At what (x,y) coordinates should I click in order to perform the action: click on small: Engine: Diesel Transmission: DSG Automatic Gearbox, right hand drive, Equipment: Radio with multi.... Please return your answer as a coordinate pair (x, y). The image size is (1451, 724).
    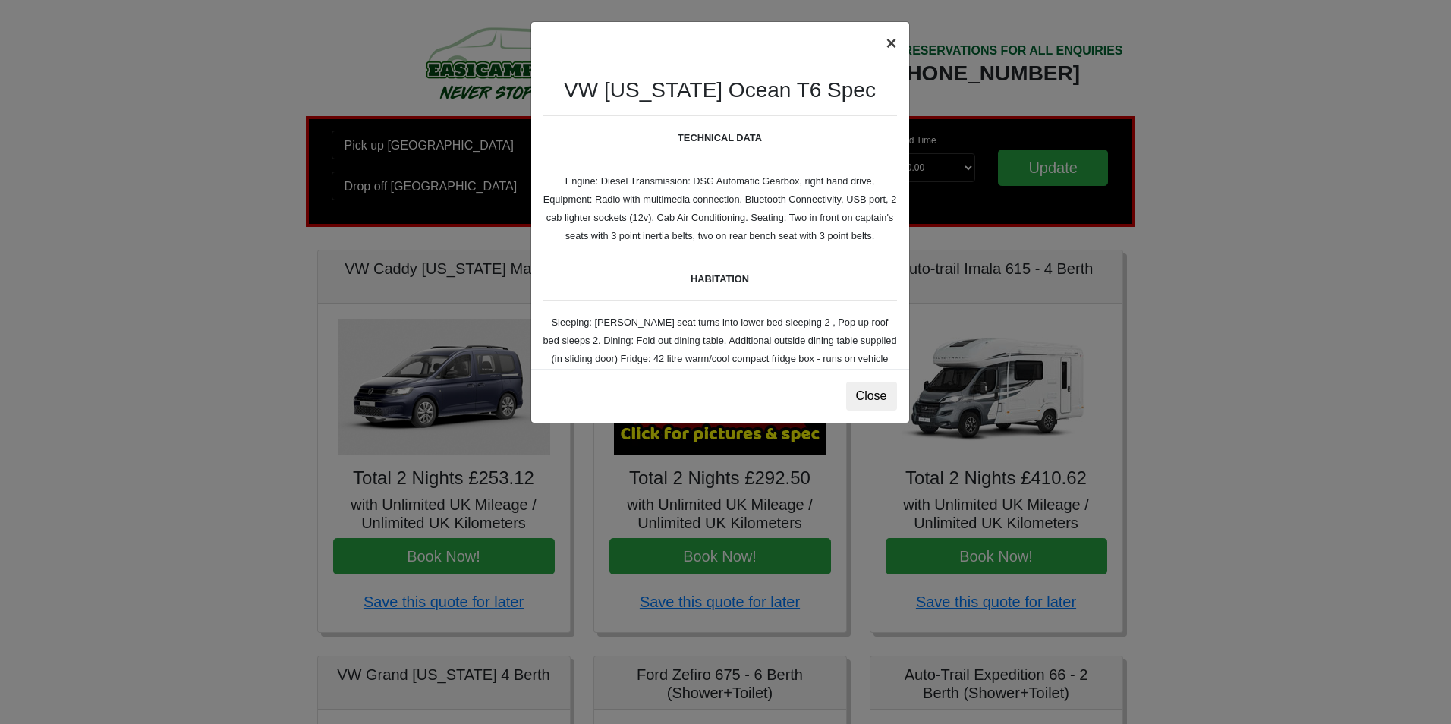
    Looking at the image, I should click on (720, 417).